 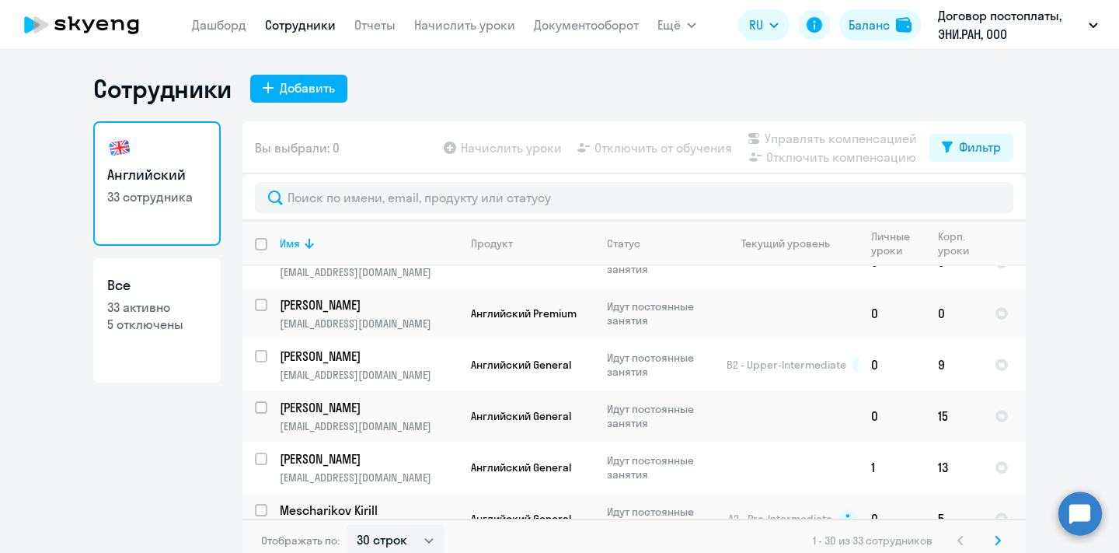 I want to click on input: Поиск по имени, email, продукту или статусу, so click(x=634, y=197).